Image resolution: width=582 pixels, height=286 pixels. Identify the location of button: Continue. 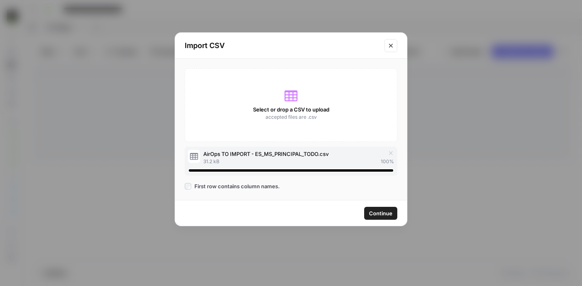
(381, 213).